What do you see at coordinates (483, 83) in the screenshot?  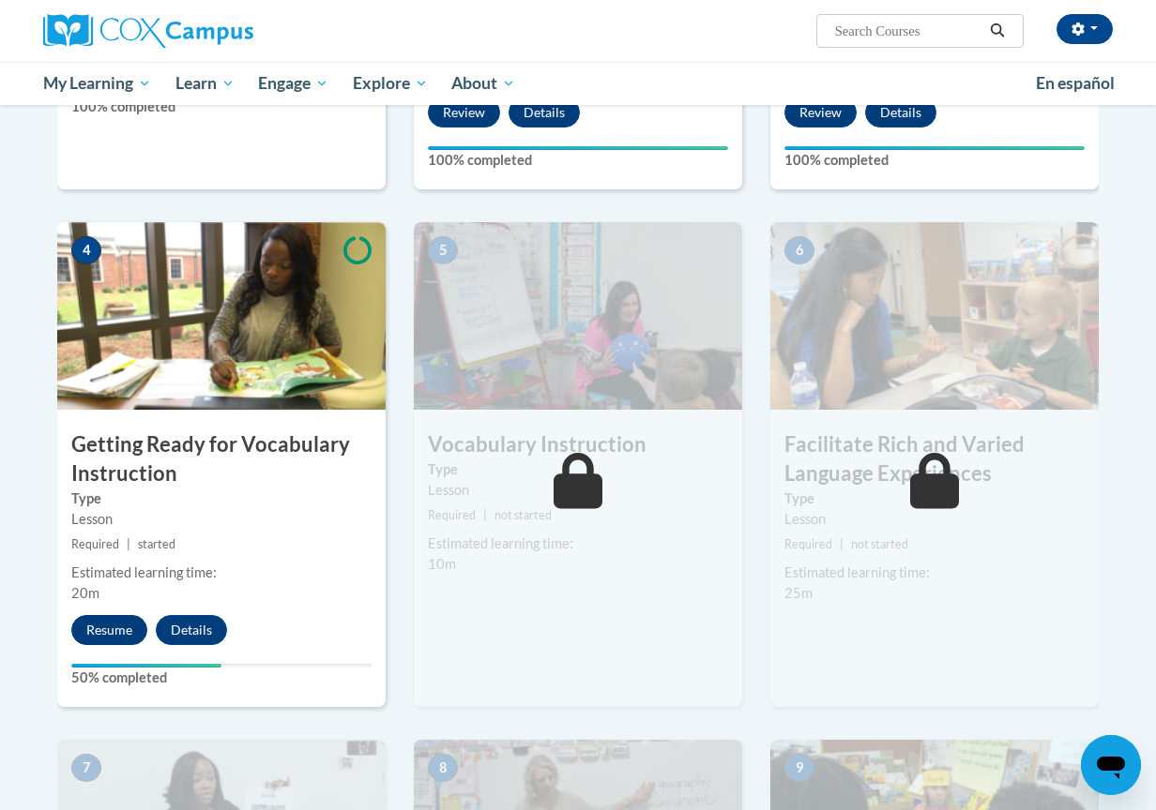 I see `span: About` at bounding box center [483, 83].